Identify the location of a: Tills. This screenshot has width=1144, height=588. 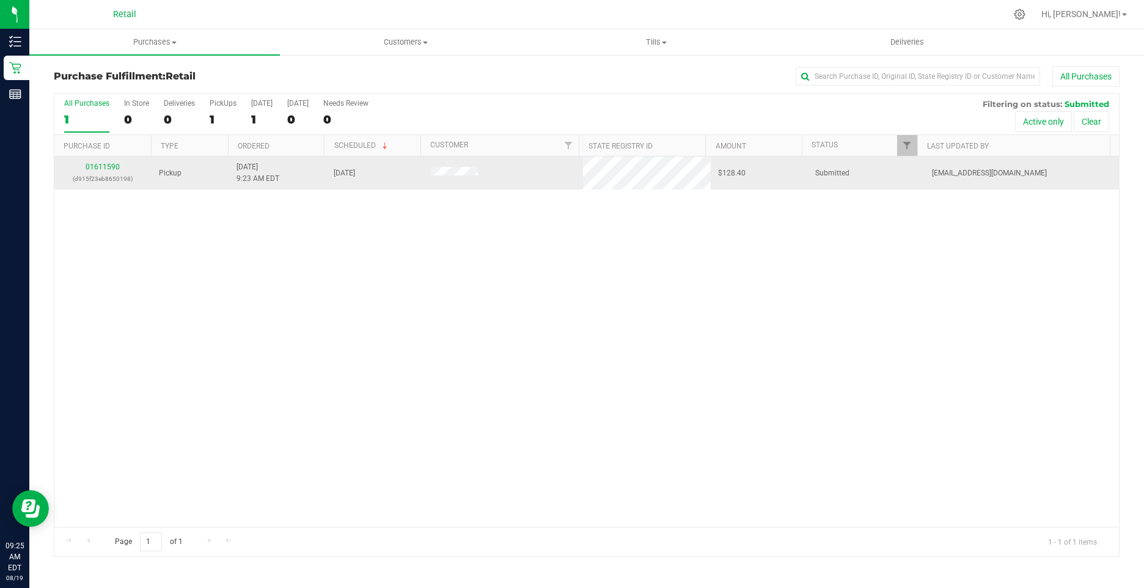
(657, 42).